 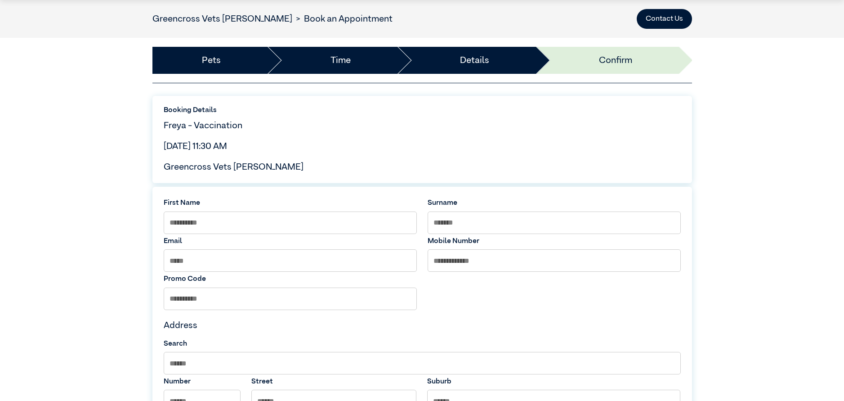 I want to click on li: Book an Appointment, so click(x=342, y=19).